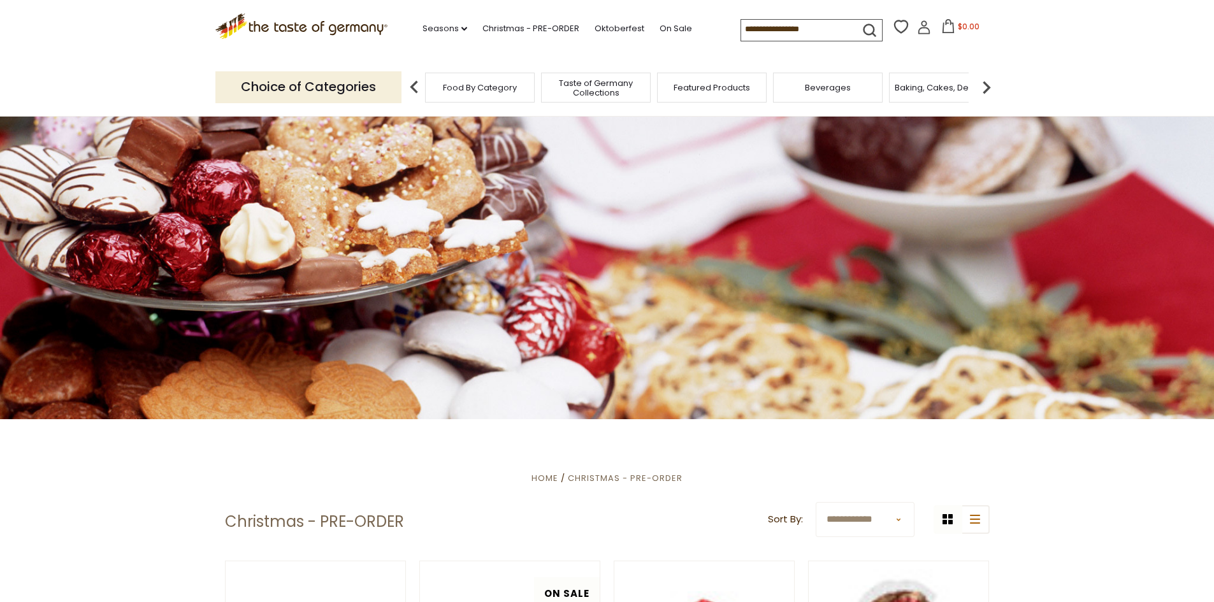 The image size is (1214, 602). Describe the element at coordinates (480, 87) in the screenshot. I see `a: Food By Category` at that location.